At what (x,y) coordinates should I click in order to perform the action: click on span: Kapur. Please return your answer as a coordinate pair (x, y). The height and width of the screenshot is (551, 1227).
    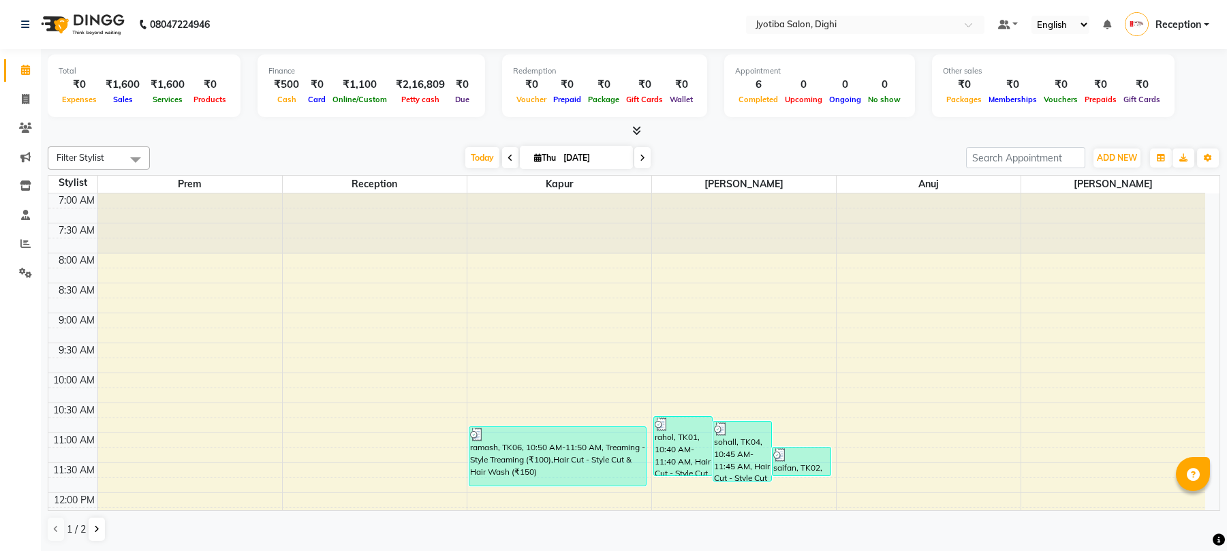
    Looking at the image, I should click on (559, 184).